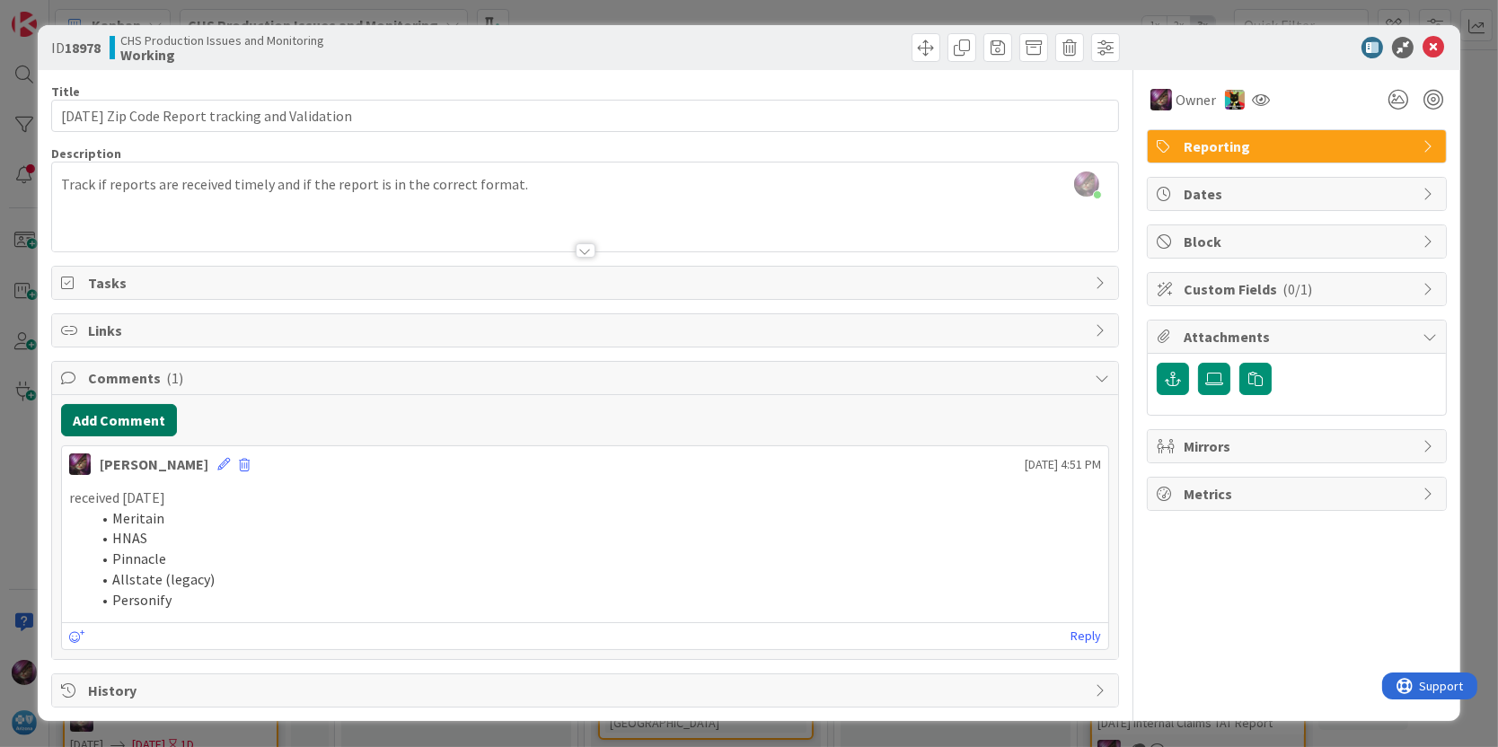 The height and width of the screenshot is (747, 1498). What do you see at coordinates (1299, 194) in the screenshot?
I see `span: Dates` at bounding box center [1299, 194].